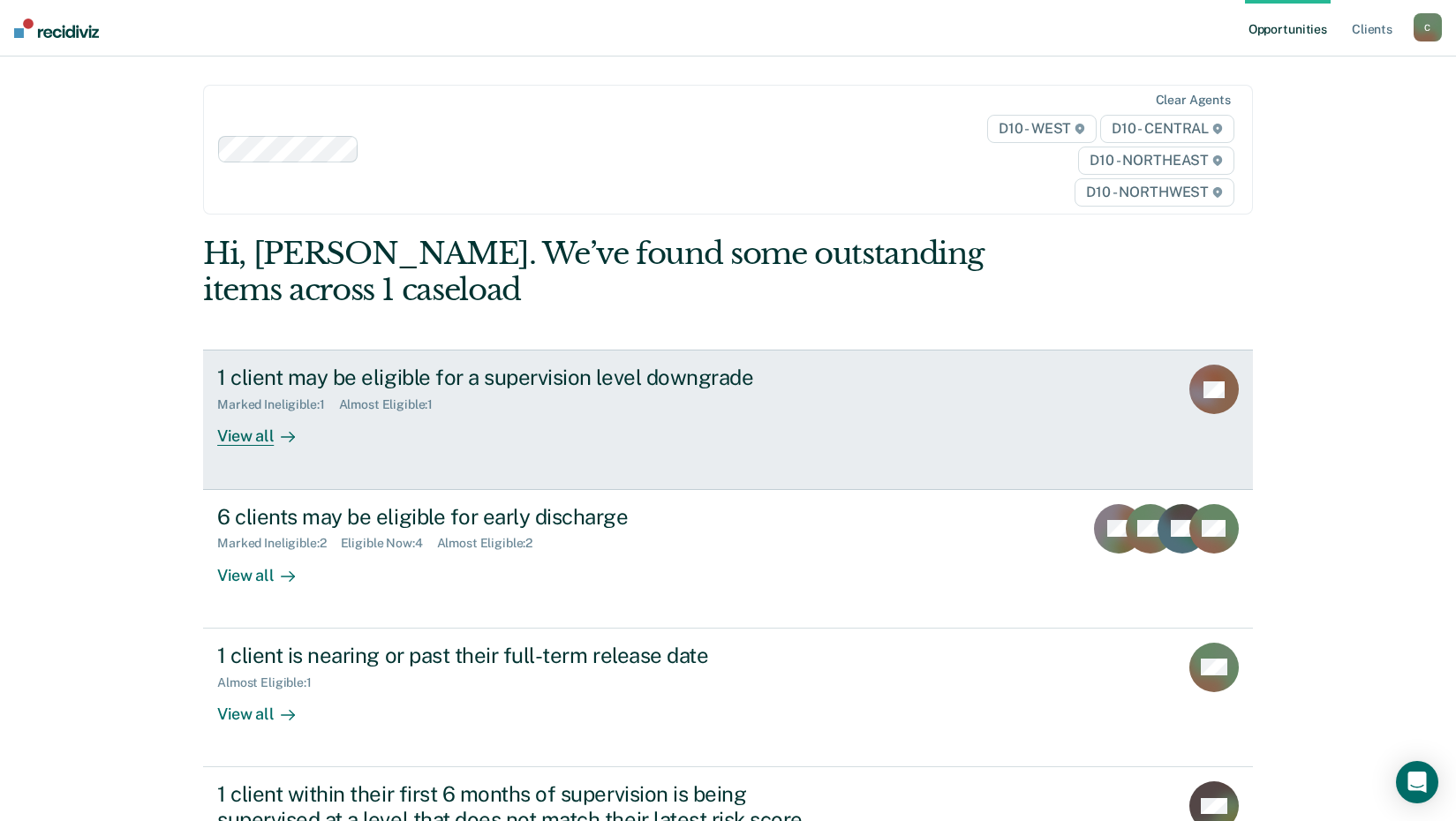 The width and height of the screenshot is (1456, 821). I want to click on div: 6 clients may be eligible for early discharge, so click(527, 517).